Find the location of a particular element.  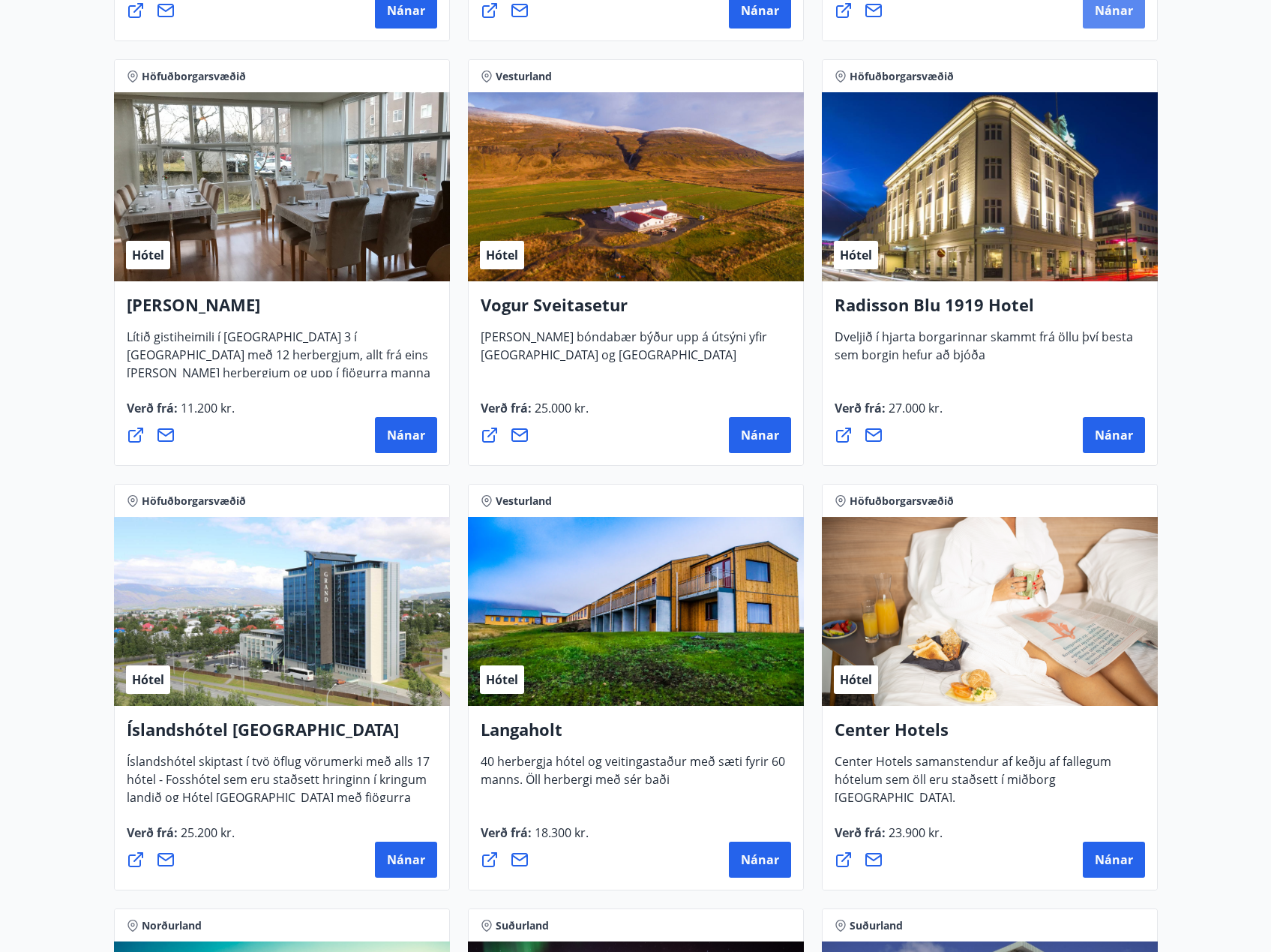

h4: Center Hotels is located at coordinates (990, 735).